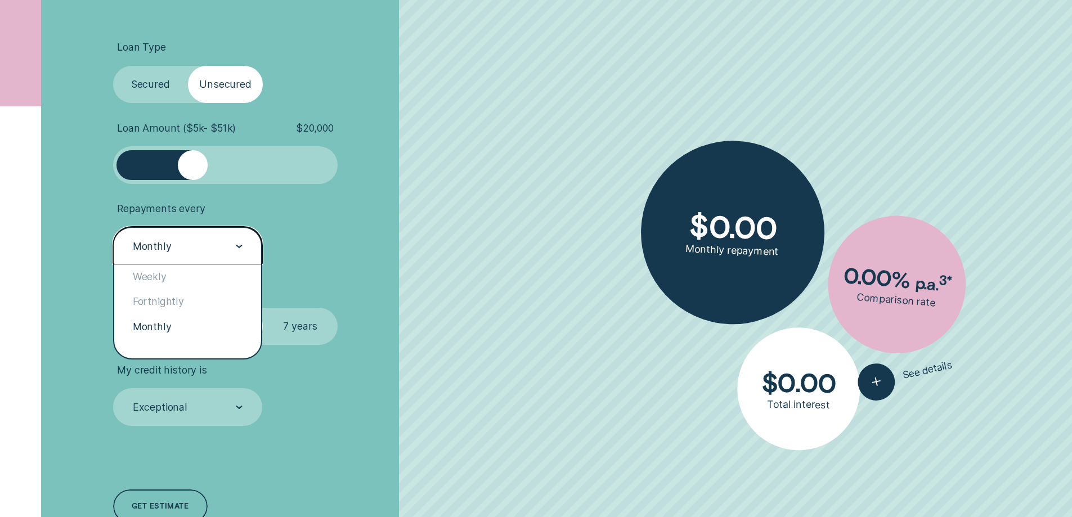 The width and height of the screenshot is (1072, 517). What do you see at coordinates (315, 128) in the screenshot?
I see `span: $ 20,000` at bounding box center [315, 128].